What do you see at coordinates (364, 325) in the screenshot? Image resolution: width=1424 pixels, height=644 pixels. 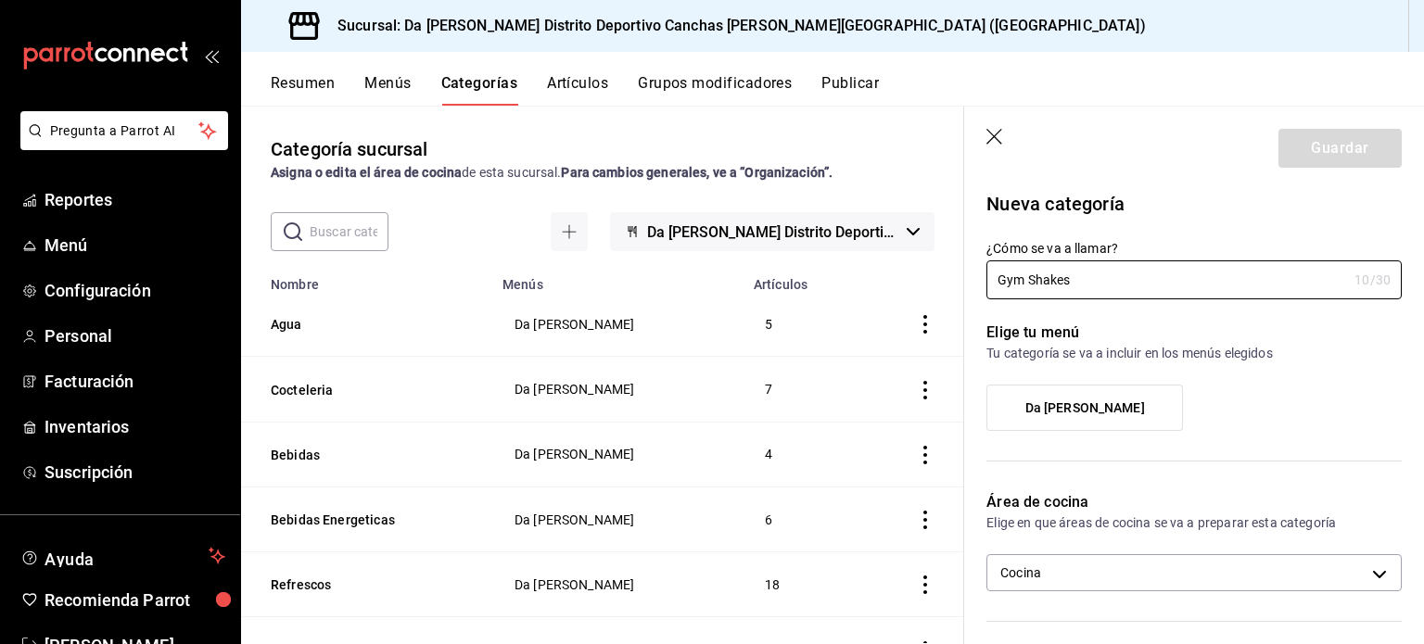 I see `button: Agua` at bounding box center [364, 325].